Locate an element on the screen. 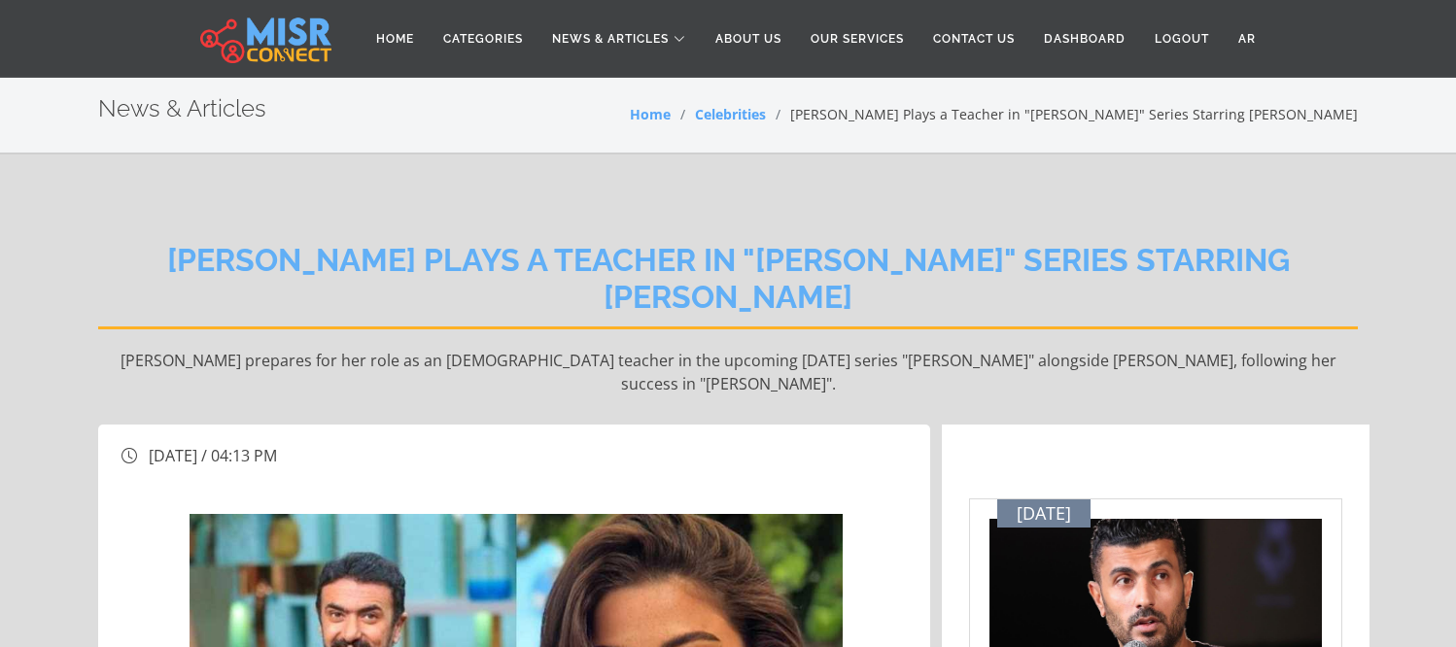  a: News & Articles is located at coordinates (619, 39).